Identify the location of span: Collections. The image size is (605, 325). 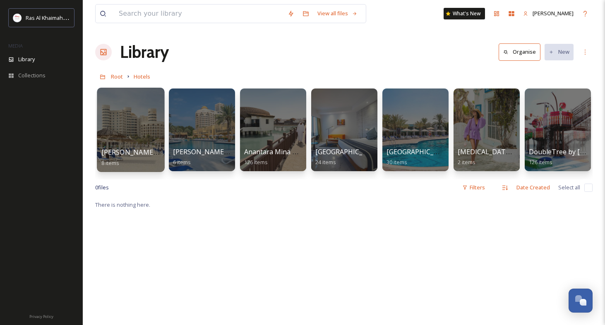
(32, 75).